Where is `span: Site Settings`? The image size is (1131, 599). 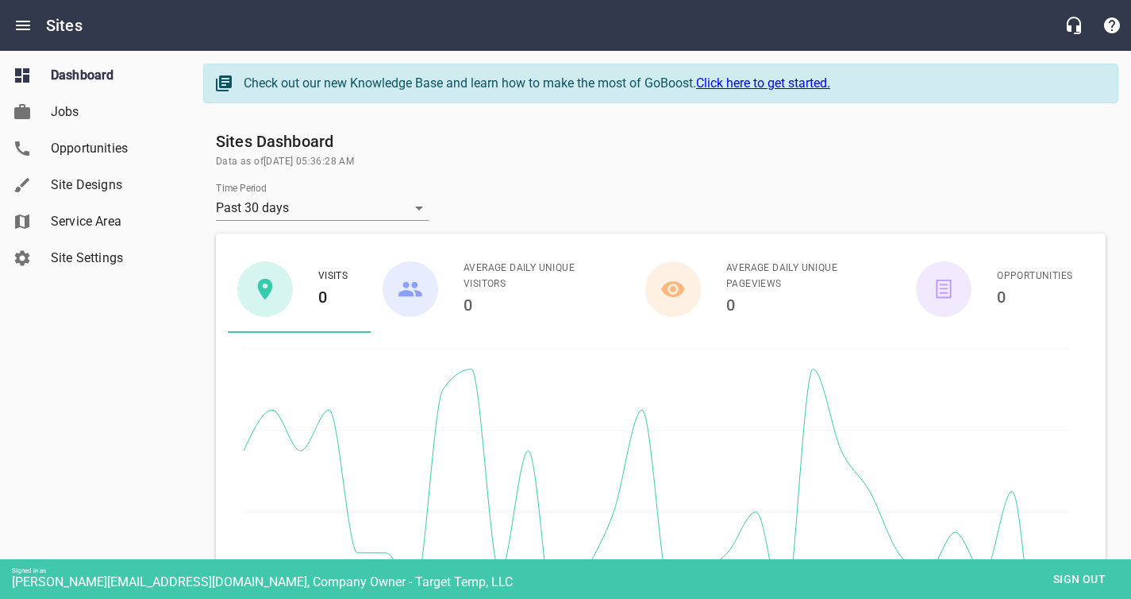 span: Site Settings is located at coordinates (111, 258).